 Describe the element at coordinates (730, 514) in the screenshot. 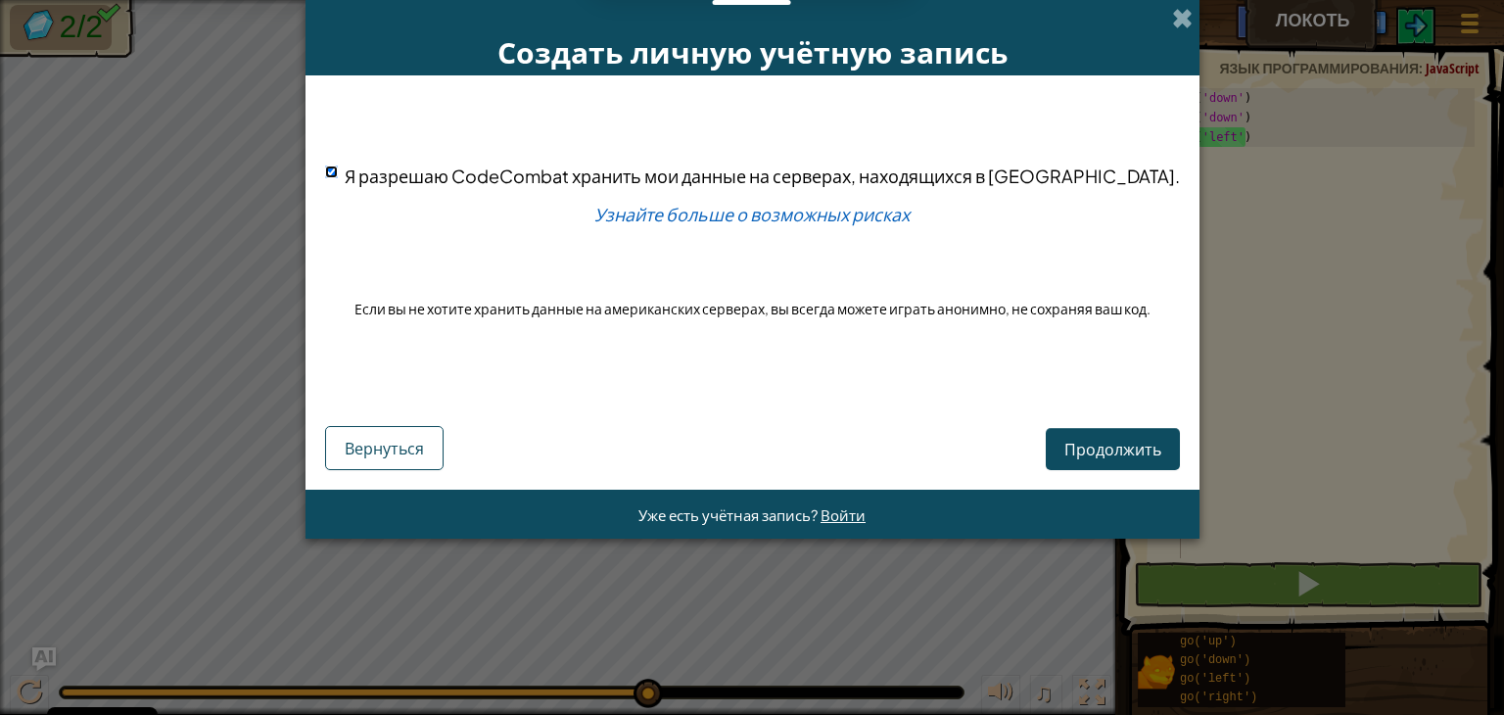

I see `span: Уже есть учётная запись?` at that location.